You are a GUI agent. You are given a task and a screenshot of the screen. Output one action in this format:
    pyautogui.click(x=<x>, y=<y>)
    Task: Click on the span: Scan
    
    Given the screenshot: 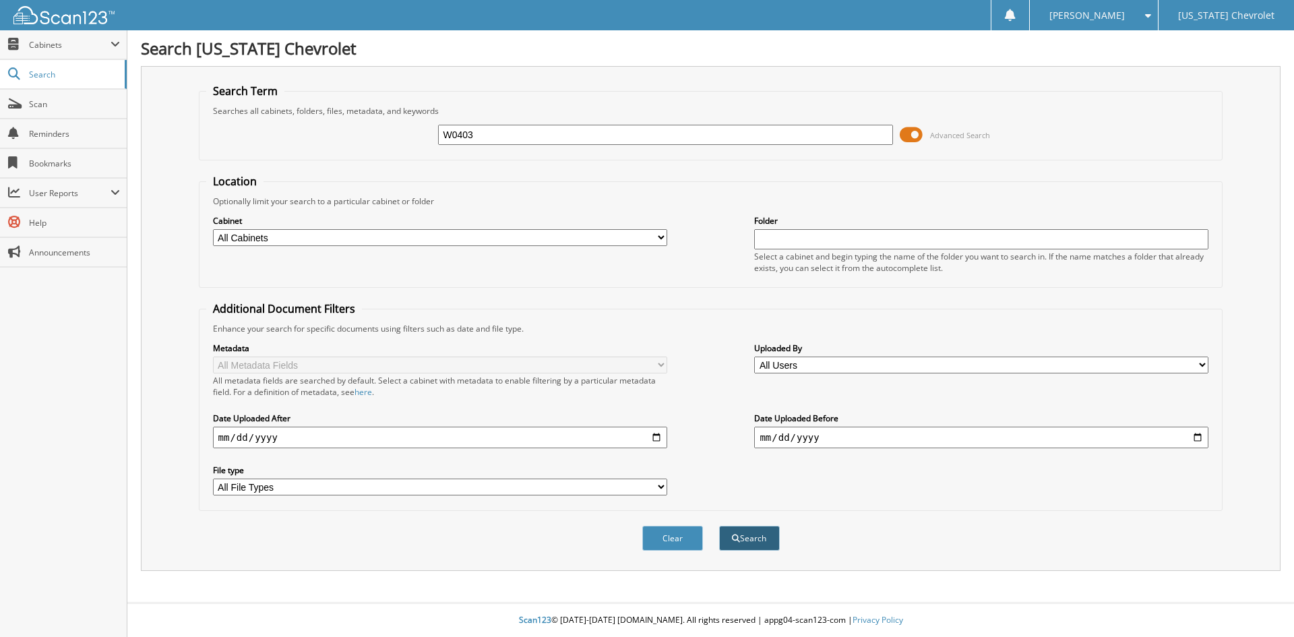 What is the action you would take?
    pyautogui.click(x=74, y=104)
    